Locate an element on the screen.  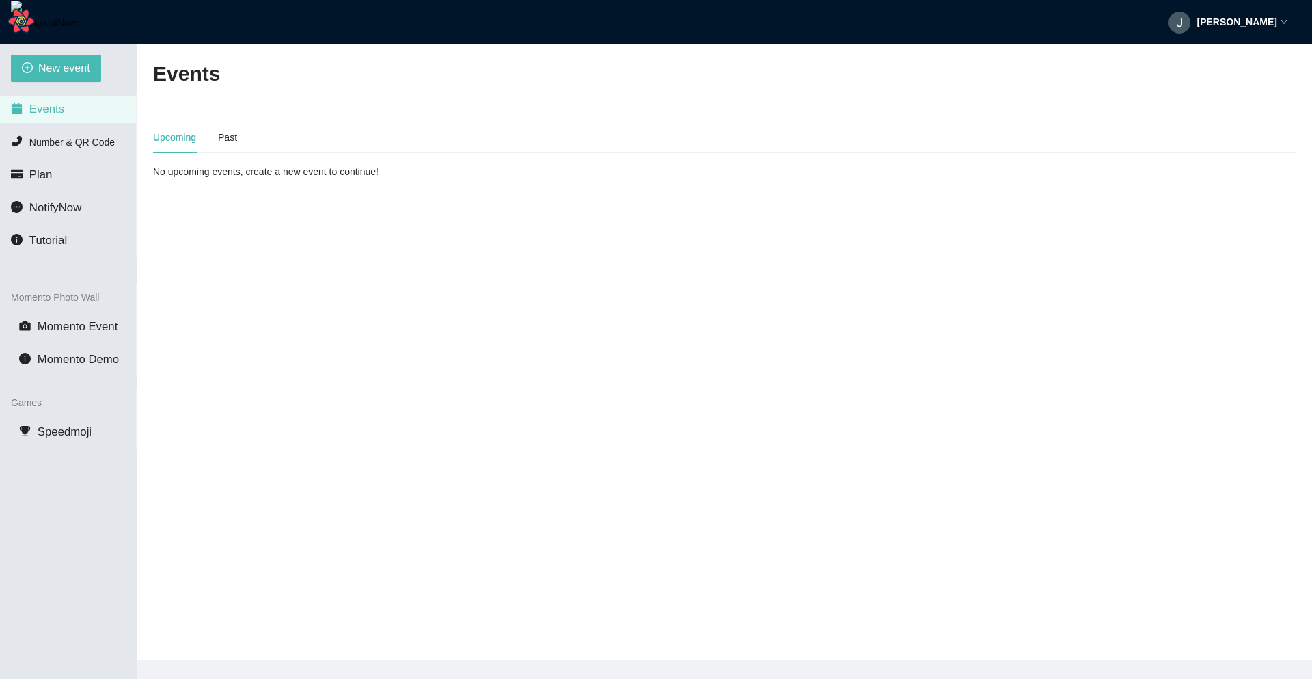
img: RequestNow is located at coordinates (44, 23).